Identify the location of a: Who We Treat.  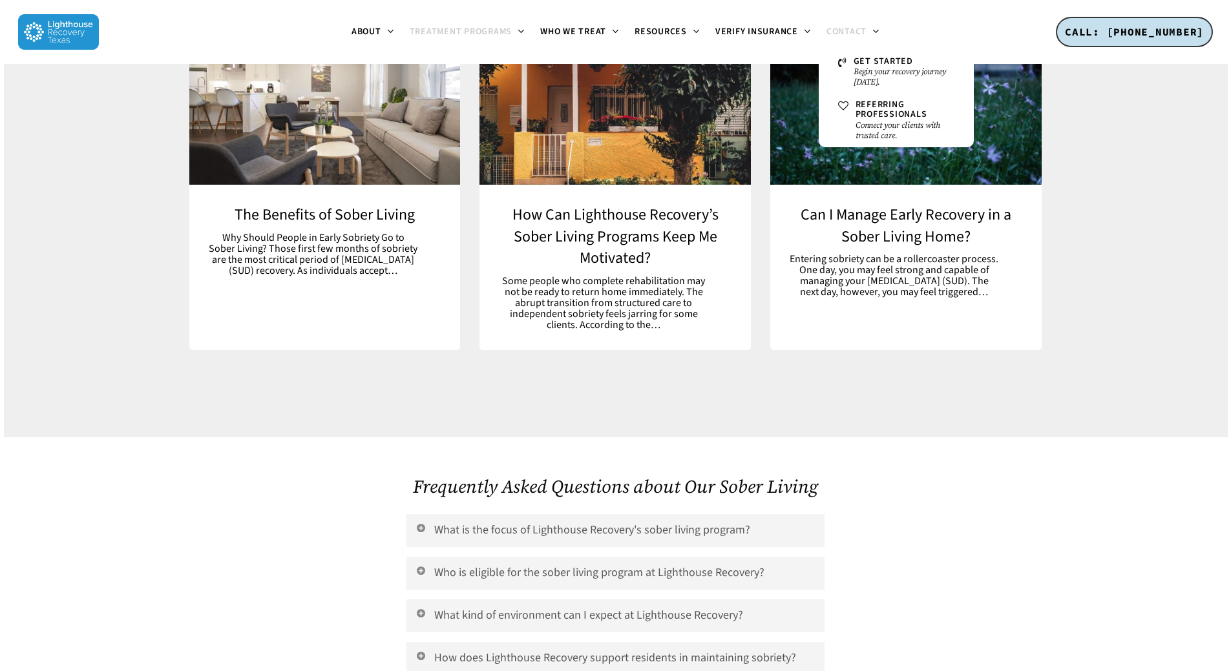
(580, 32).